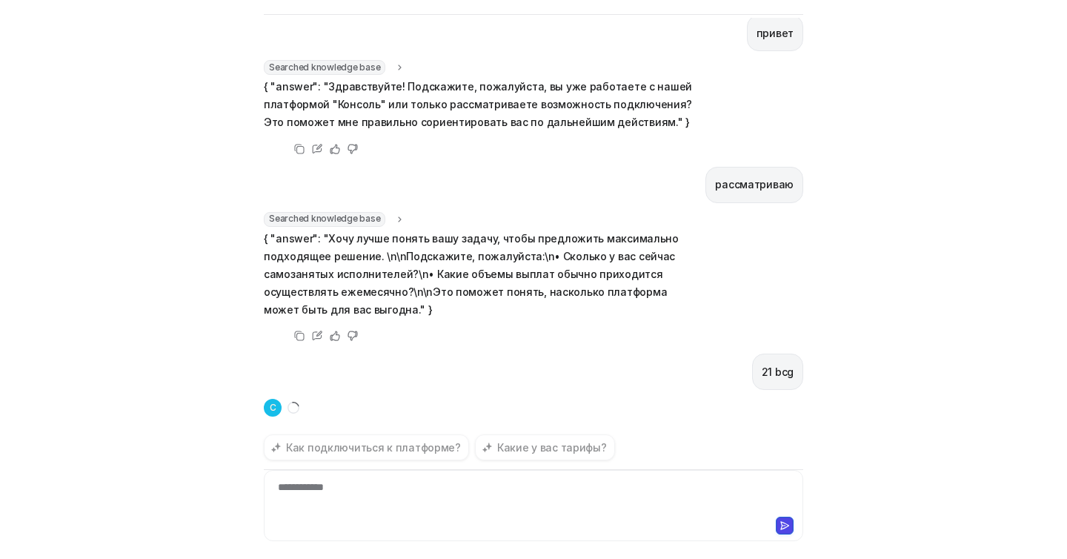 Image resolution: width=1067 pixels, height=559 pixels. I want to click on p: привет, so click(775, 33).